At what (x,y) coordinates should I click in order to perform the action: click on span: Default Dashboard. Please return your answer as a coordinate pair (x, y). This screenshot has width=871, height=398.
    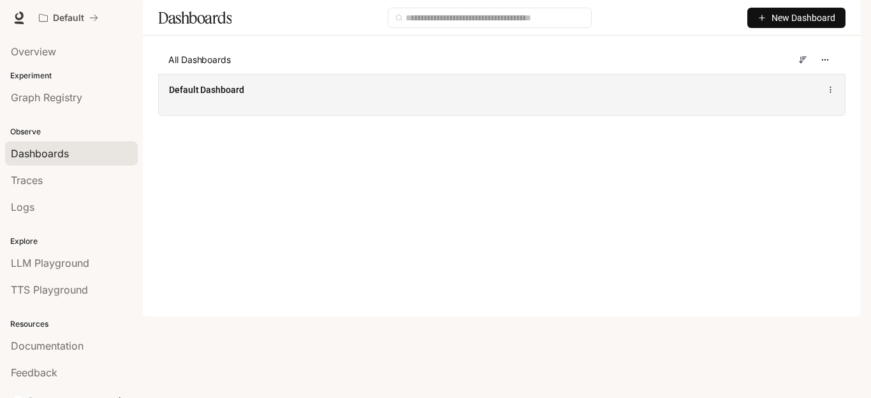
    Looking at the image, I should click on (207, 90).